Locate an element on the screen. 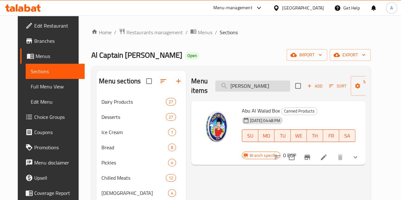 The height and width of the screenshot is (200, 401). button: FR is located at coordinates (331, 136).